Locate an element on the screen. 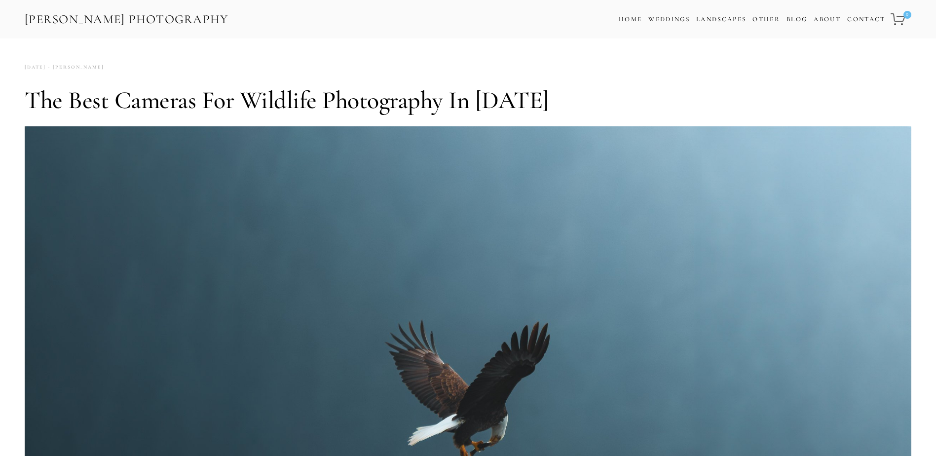  a: Blog is located at coordinates (797, 19).